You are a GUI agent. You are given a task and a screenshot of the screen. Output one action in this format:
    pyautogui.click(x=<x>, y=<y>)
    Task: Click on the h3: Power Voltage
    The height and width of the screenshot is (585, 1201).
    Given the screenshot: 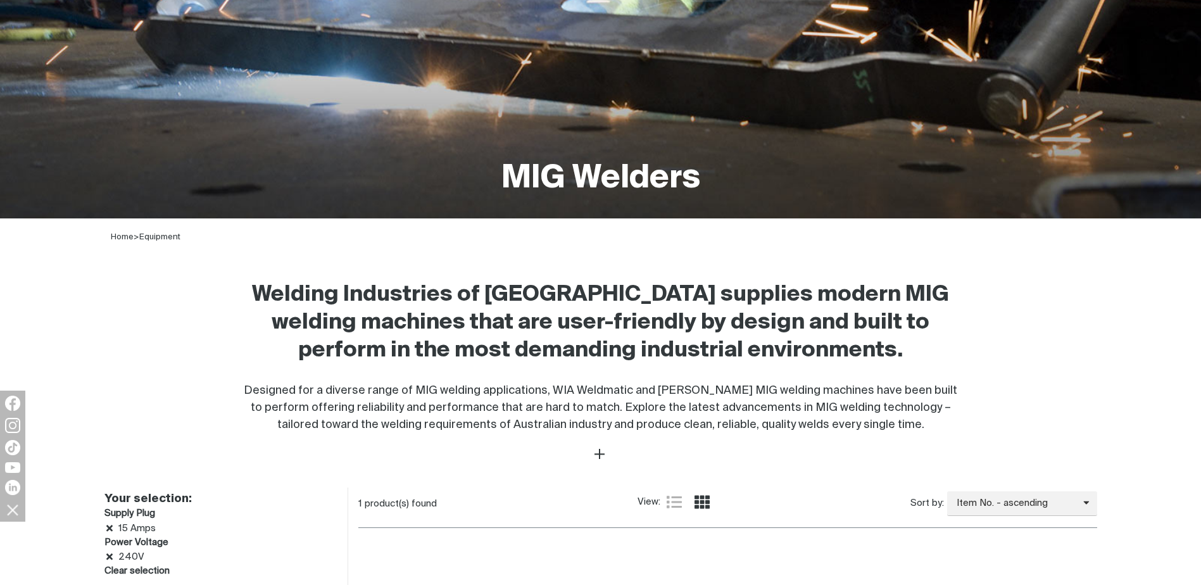 What is the action you would take?
    pyautogui.click(x=221, y=543)
    